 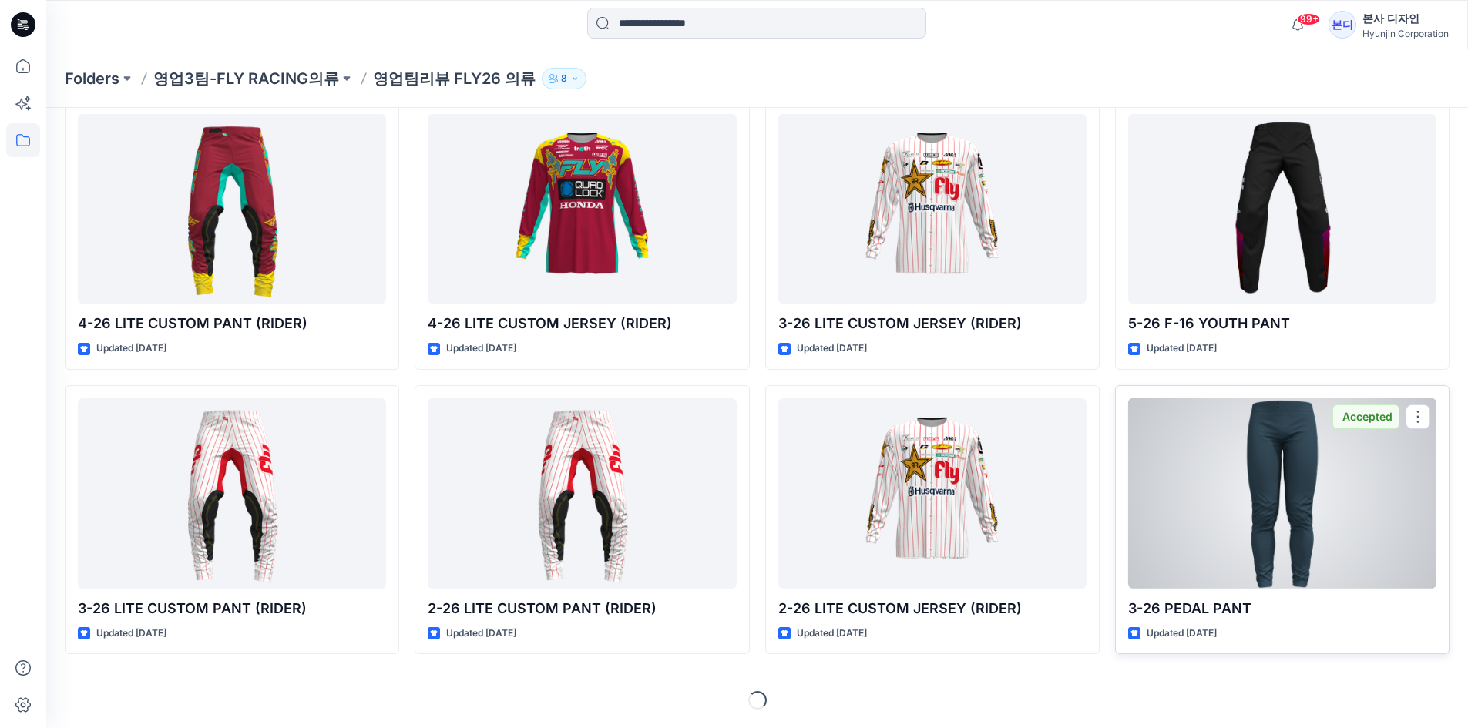 What do you see at coordinates (933, 324) in the screenshot?
I see `p: 3-26 LITE CUSTOM JERSEY (RIDER)` at bounding box center [933, 324].